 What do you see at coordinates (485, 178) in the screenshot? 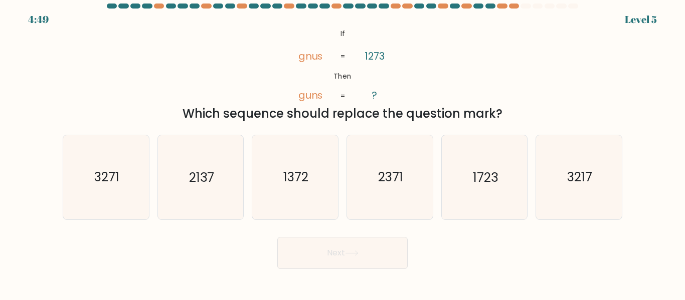
I see `text: 1723` at bounding box center [485, 178].